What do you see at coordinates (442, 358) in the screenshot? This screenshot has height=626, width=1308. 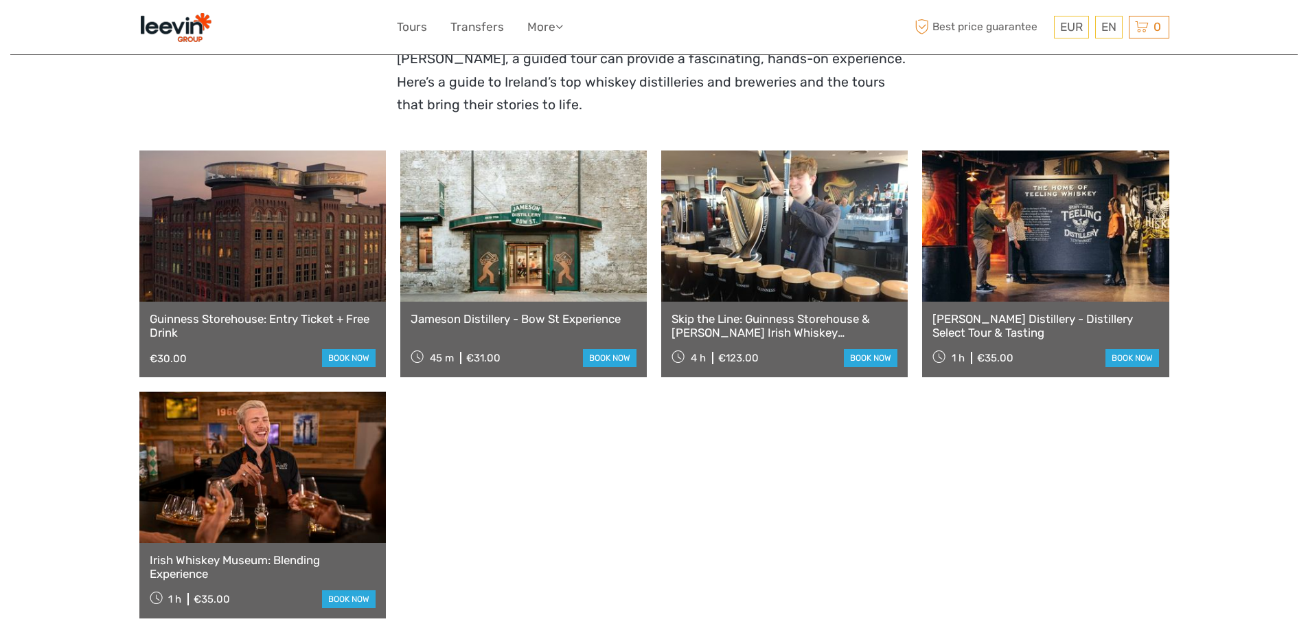 I see `span: 45 m` at bounding box center [442, 358].